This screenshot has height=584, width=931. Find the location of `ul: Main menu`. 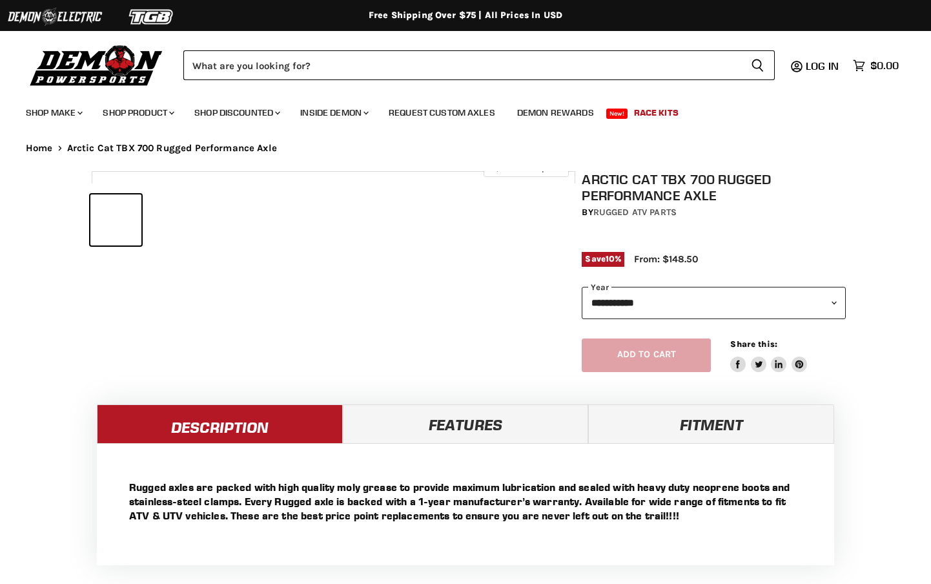

ul: Main menu is located at coordinates (456, 110).